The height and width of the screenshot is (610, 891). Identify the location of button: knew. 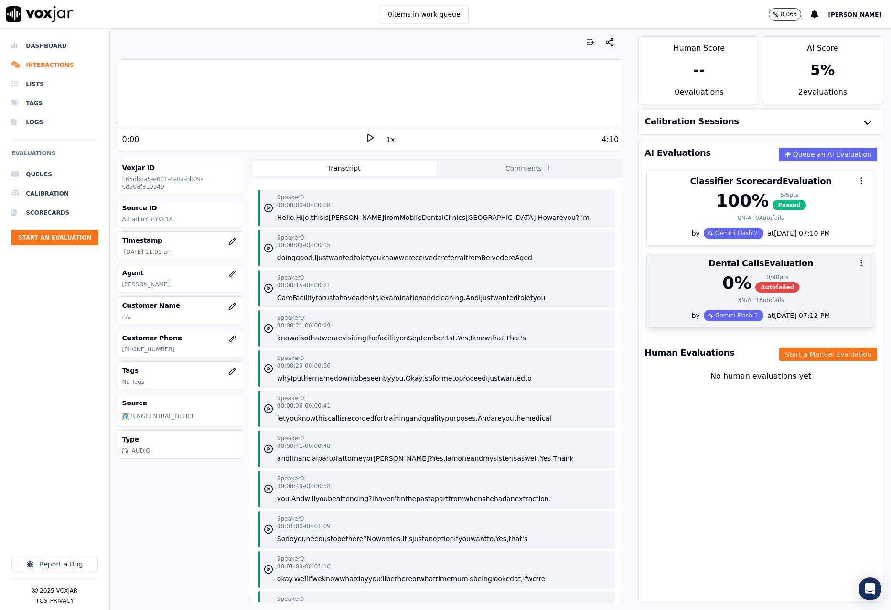
(481, 338).